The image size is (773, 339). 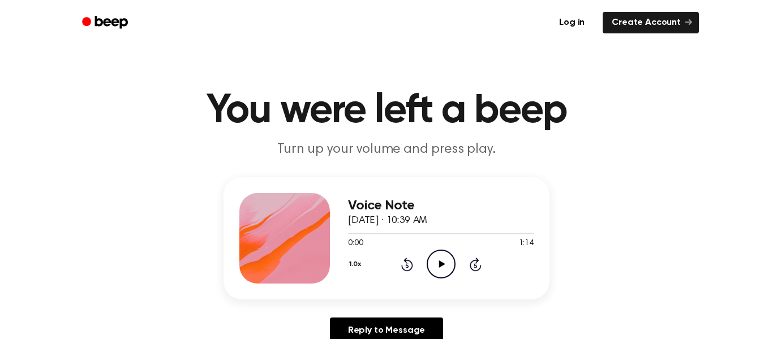 What do you see at coordinates (356, 243) in the screenshot?
I see `span: 0:00` at bounding box center [356, 243].